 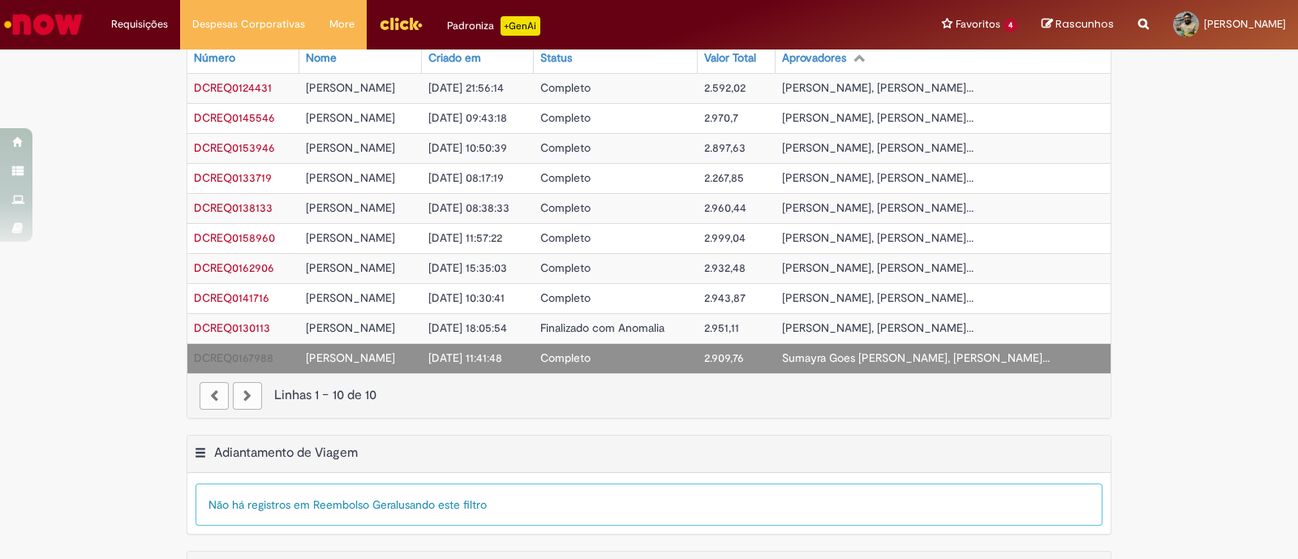 I want to click on span: Requisições, so click(x=140, y=24).